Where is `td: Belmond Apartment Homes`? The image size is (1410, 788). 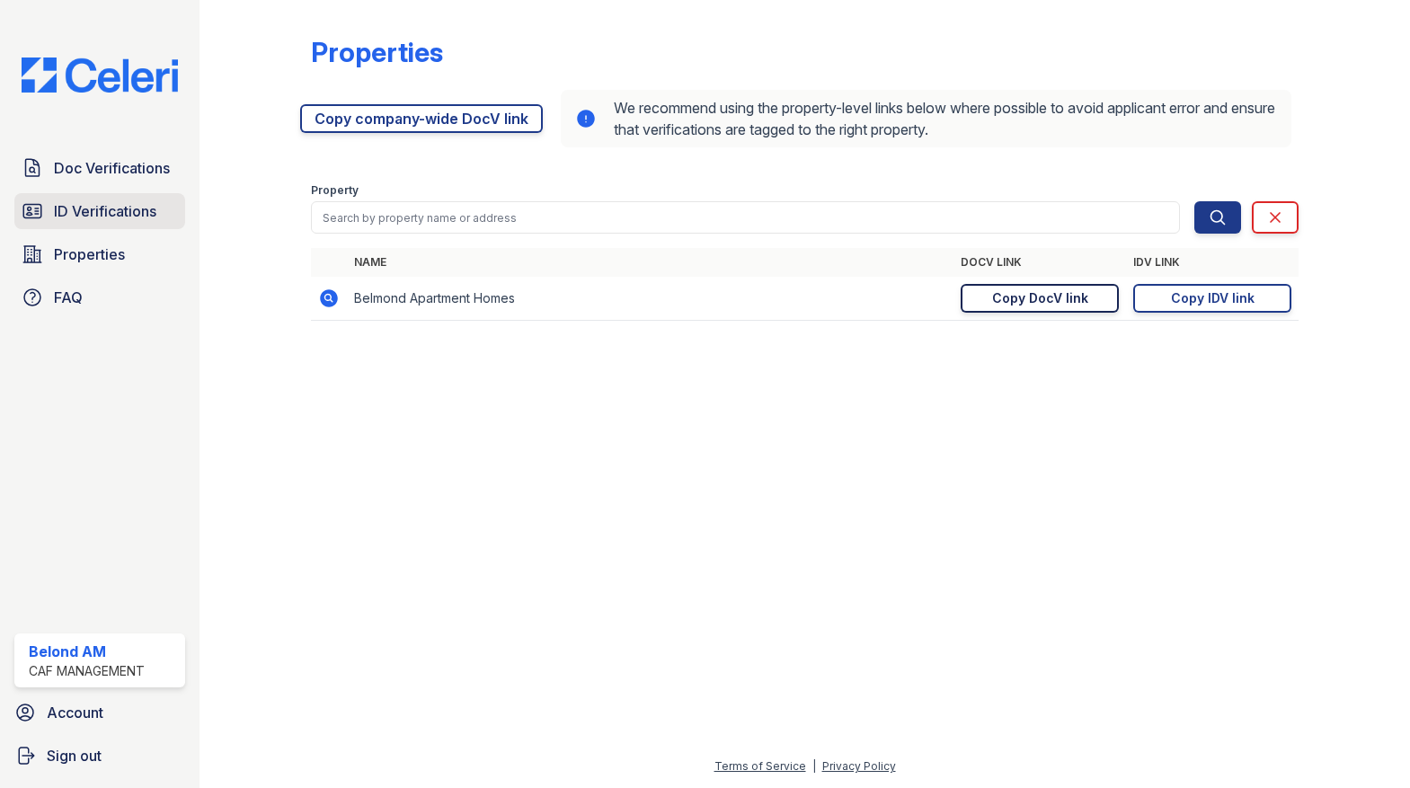 td: Belmond Apartment Homes is located at coordinates (651, 298).